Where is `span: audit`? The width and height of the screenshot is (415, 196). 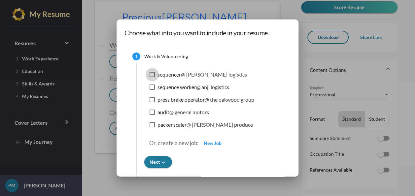
span: audit is located at coordinates (183, 112).